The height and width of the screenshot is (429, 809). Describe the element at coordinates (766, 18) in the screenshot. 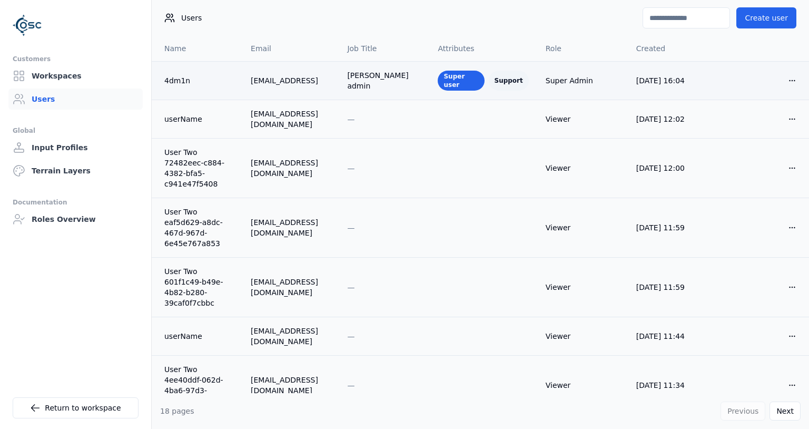

I see `button: Create user` at that location.